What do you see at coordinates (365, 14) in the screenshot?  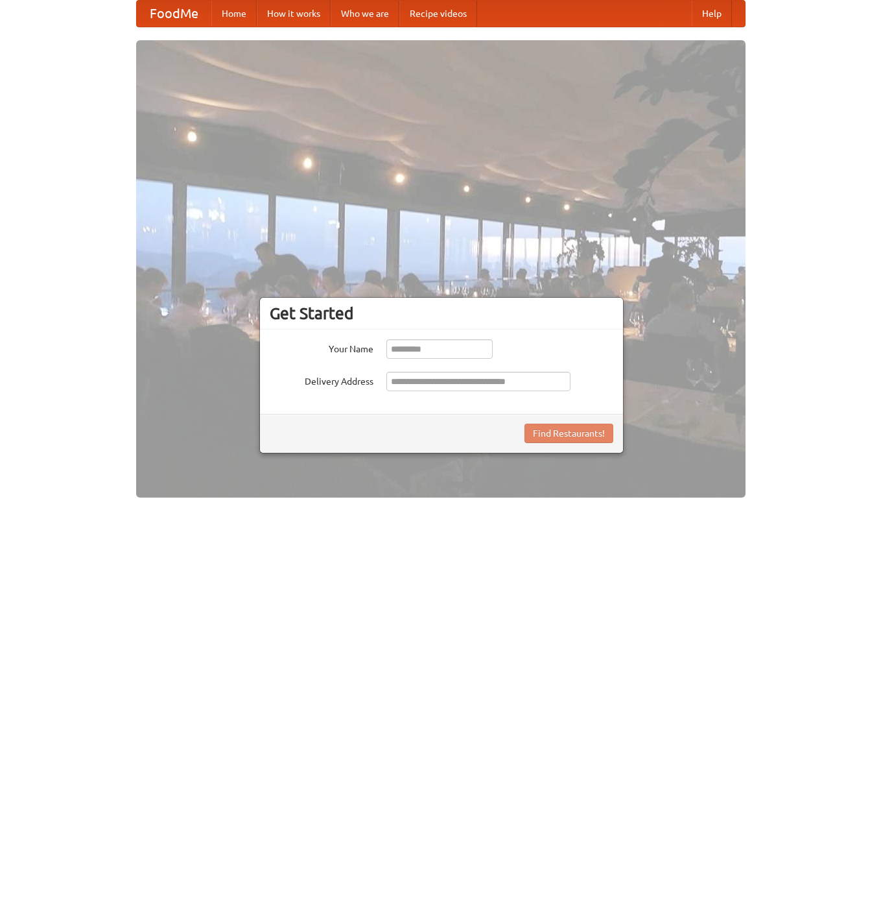 I see `a: Who we are` at bounding box center [365, 14].